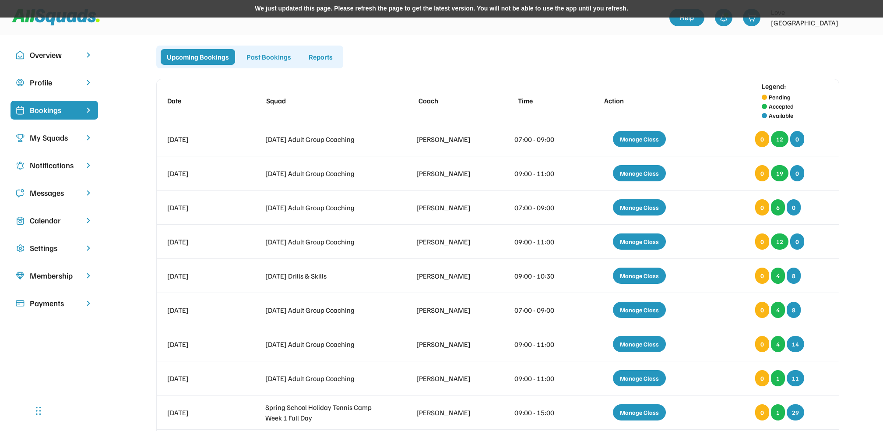  Describe the element at coordinates (20, 276) in the screenshot. I see `img: Icon%20copy%208.svg` at that location.